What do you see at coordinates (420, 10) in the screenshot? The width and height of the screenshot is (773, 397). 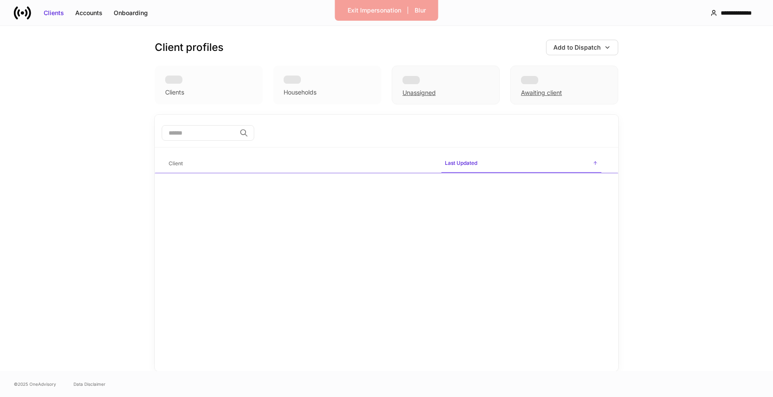 I see `button: Blur` at bounding box center [420, 10].